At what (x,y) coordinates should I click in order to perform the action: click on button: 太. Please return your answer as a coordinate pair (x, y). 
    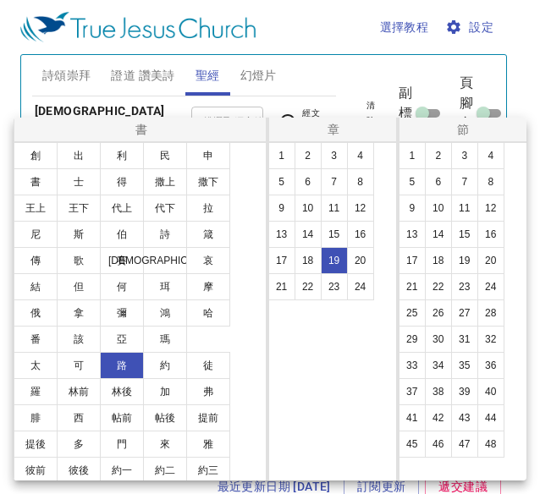
    Looking at the image, I should click on (36, 365).